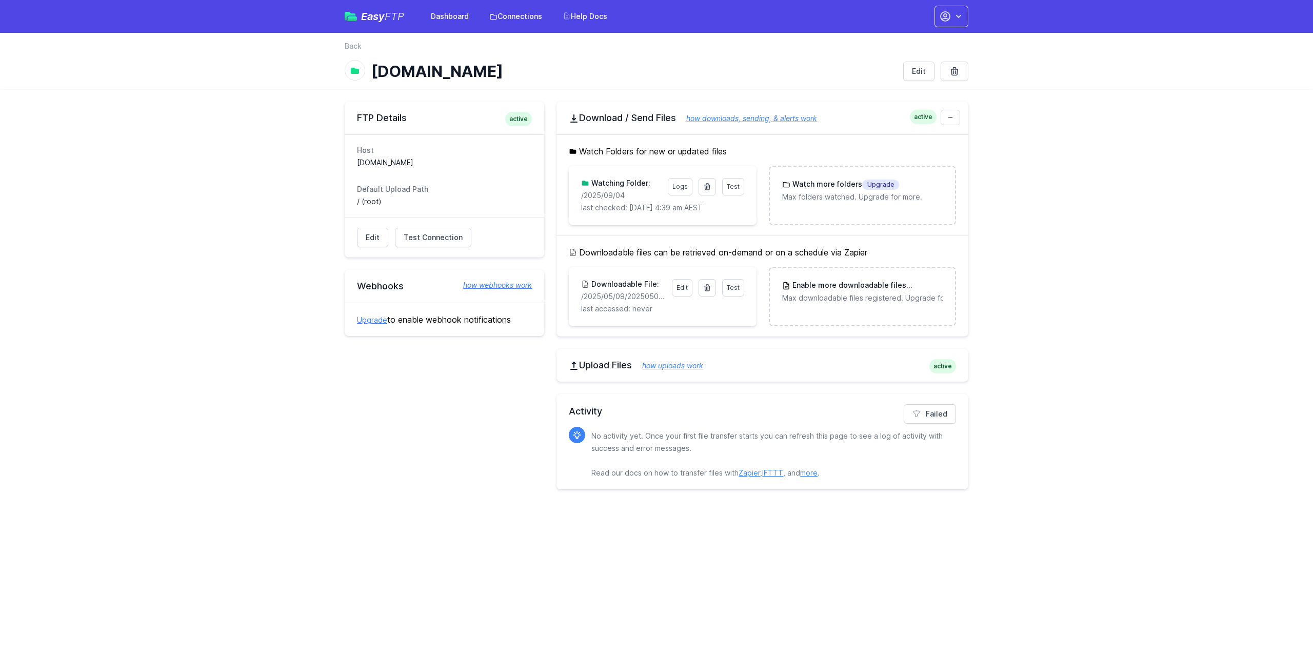 The height and width of the screenshot is (652, 1313). What do you see at coordinates (444, 118) in the screenshot?
I see `h2: FTP Details` at bounding box center [444, 118].